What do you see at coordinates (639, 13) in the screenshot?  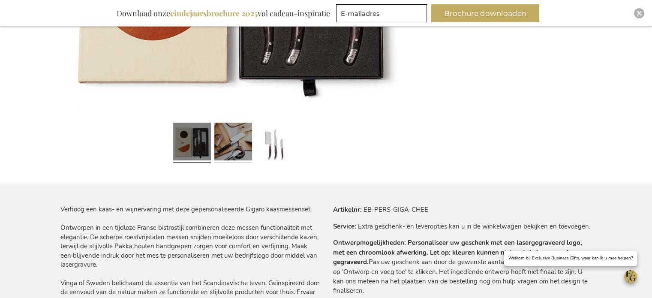 I see `img: Close` at bounding box center [639, 13].